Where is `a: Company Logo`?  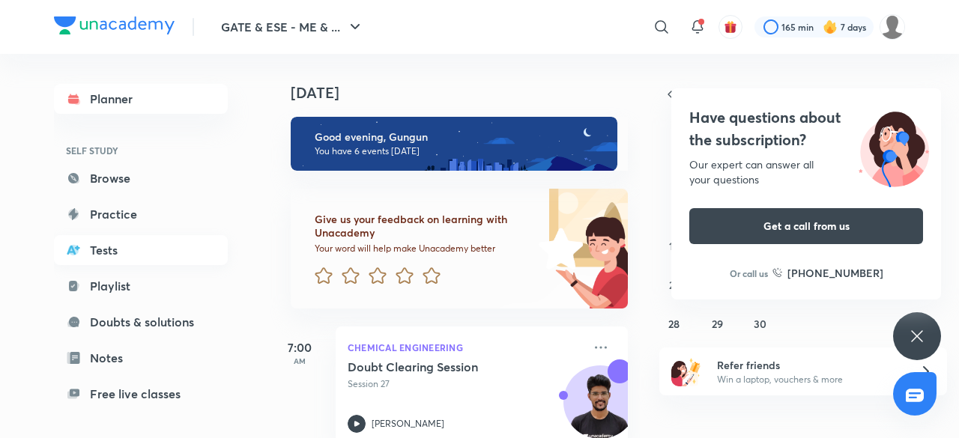
a: Company Logo is located at coordinates (114, 27).